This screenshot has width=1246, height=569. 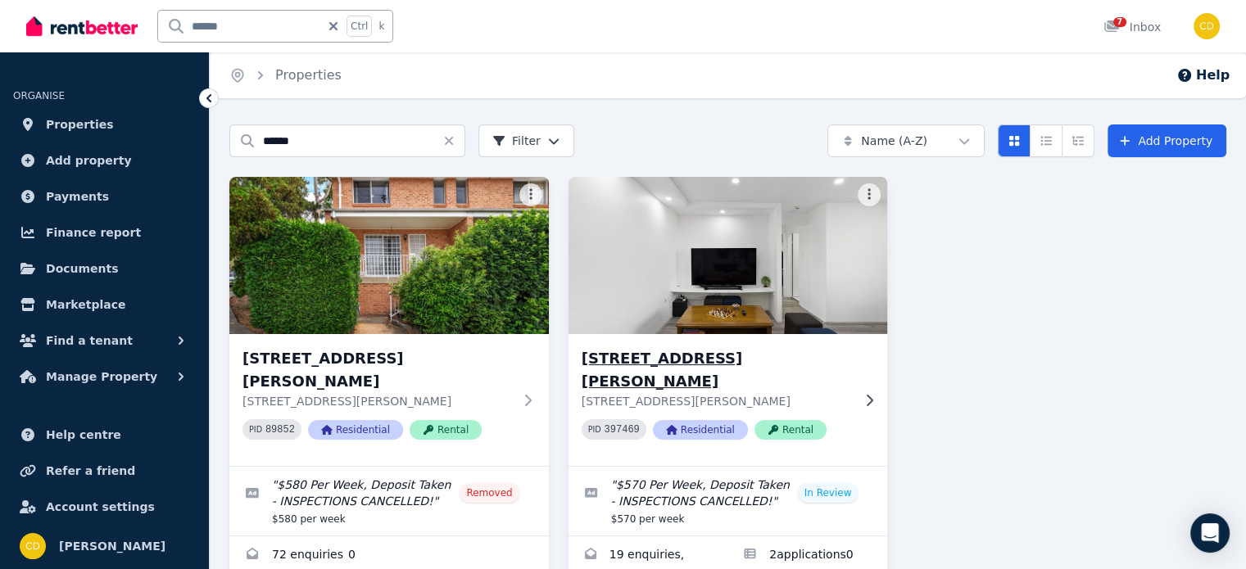 I want to click on code: 89852, so click(x=280, y=430).